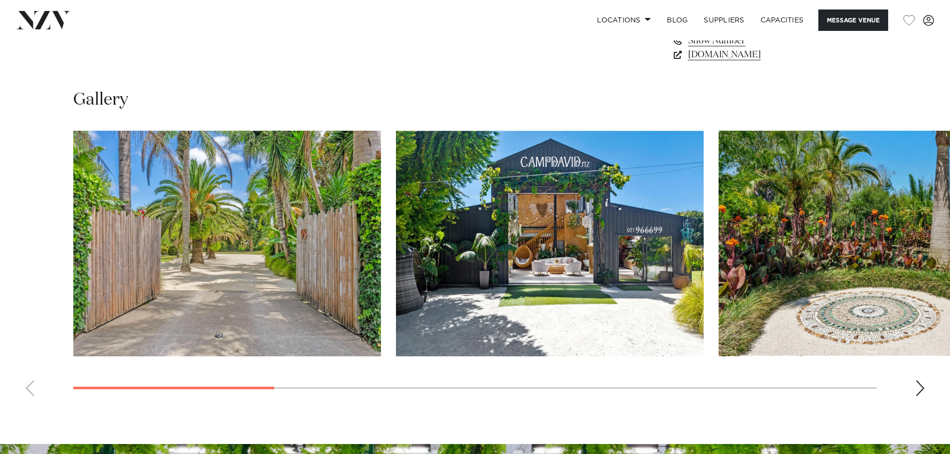 Image resolution: width=950 pixels, height=454 pixels. What do you see at coordinates (753, 41) in the screenshot?
I see `a: Show Number` at bounding box center [753, 41].